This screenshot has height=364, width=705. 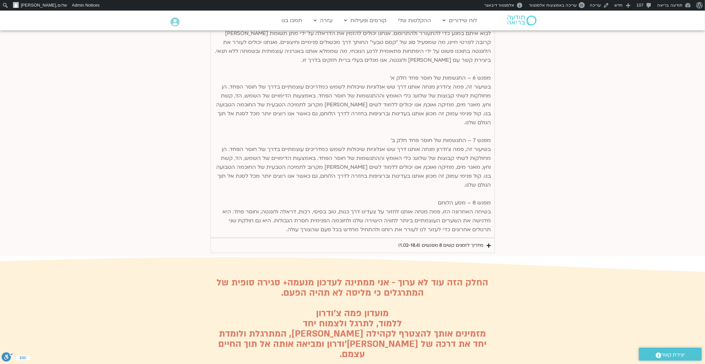 I want to click on a: ההקלטות שלי, so click(x=415, y=20).